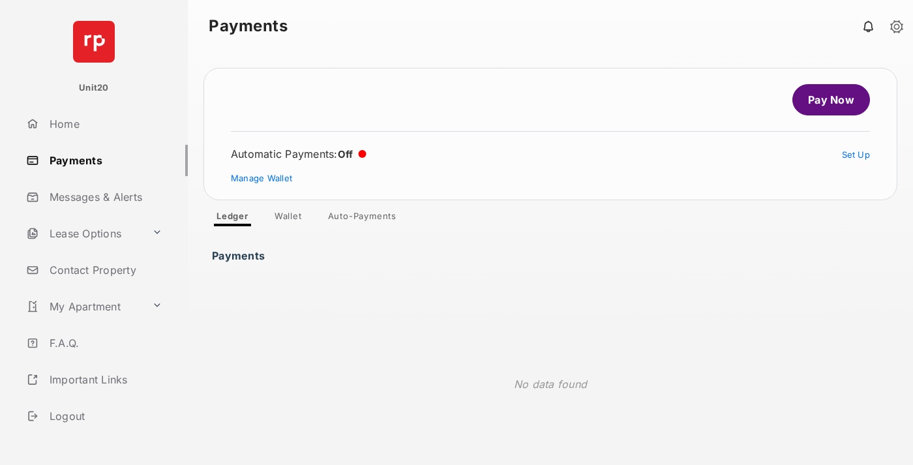  What do you see at coordinates (248, 26) in the screenshot?
I see `strong: Payments` at bounding box center [248, 26].